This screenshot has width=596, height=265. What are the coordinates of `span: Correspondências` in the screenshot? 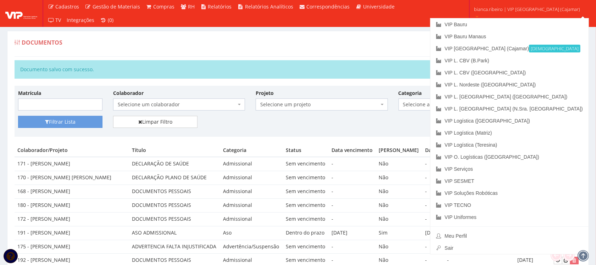 It's located at (328, 6).